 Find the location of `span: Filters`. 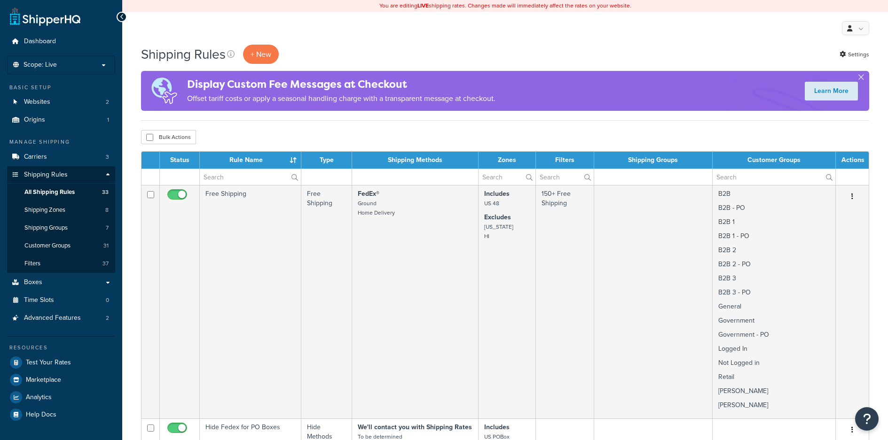

span: Filters is located at coordinates (32, 264).